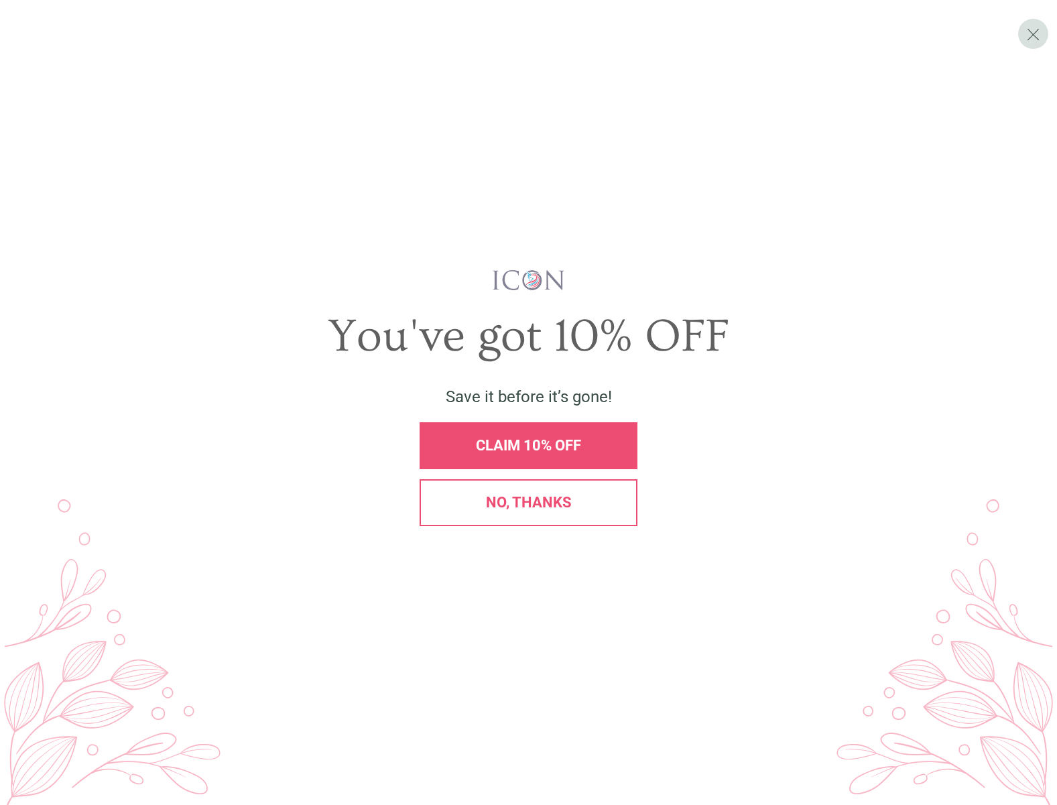 This screenshot has width=1057, height=805. What do you see at coordinates (529, 397) in the screenshot?
I see `span: Save it before it’s gone!` at bounding box center [529, 397].